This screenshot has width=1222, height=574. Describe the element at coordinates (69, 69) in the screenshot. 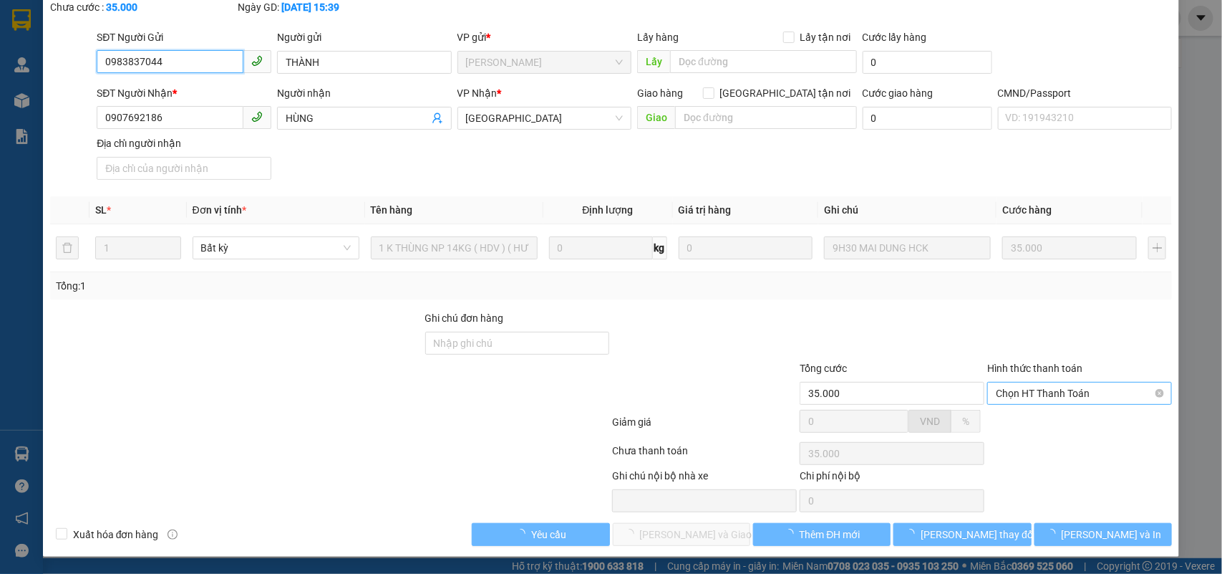

I see `span: DAL-` at that location.